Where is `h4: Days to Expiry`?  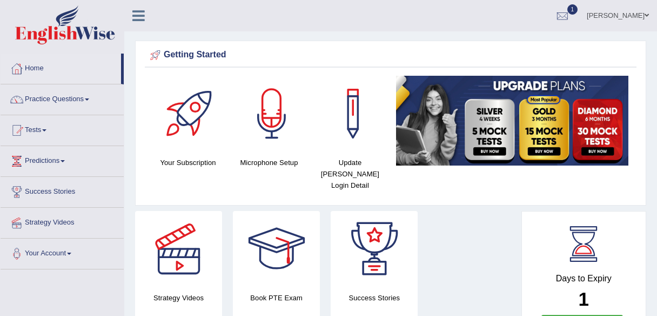
h4: Days to Expiry is located at coordinates (584, 278).